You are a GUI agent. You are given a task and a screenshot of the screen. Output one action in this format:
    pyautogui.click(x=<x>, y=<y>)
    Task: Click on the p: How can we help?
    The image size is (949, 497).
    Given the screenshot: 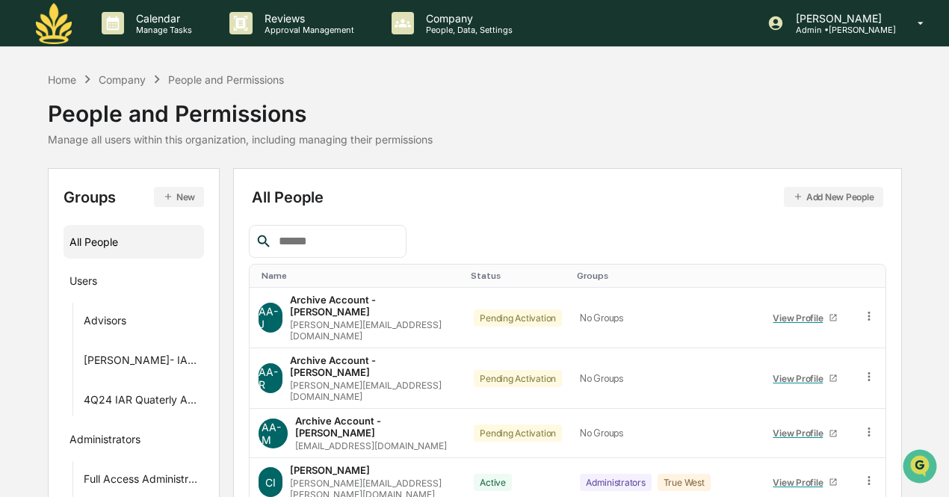 What is the action you would take?
    pyautogui.click(x=143, y=43)
    